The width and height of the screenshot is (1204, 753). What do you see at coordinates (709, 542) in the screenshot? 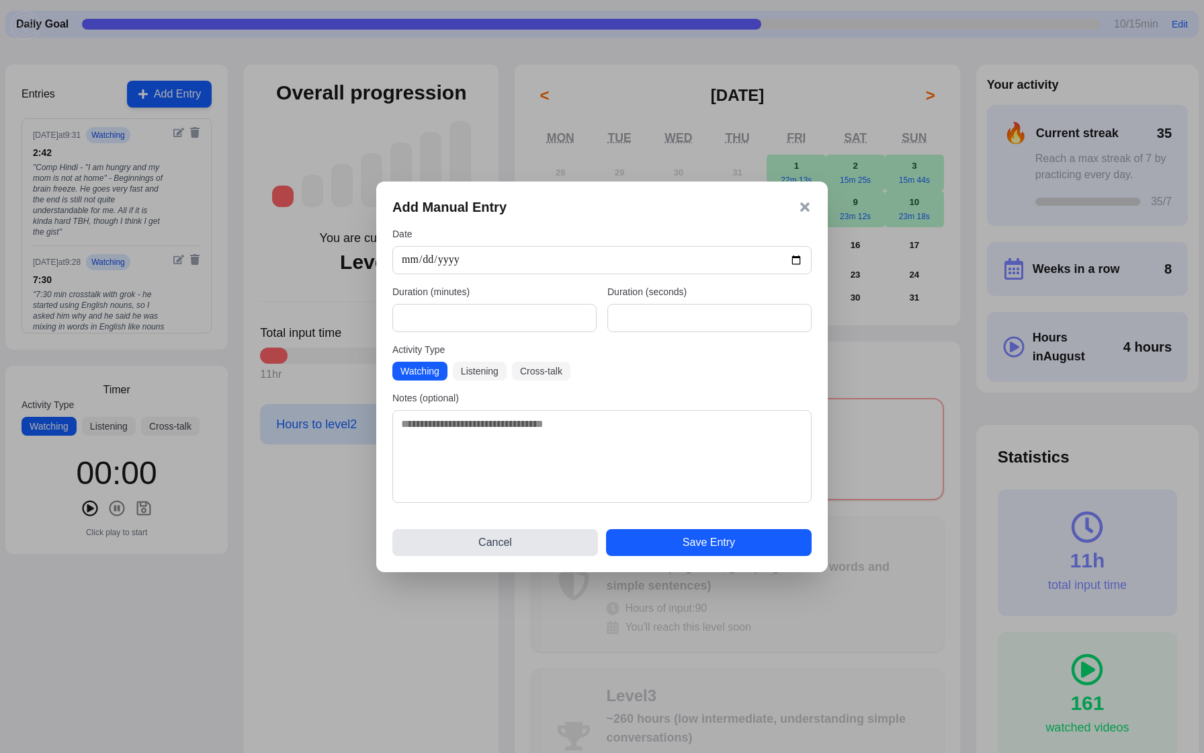
I see `button: Save Entry` at bounding box center [709, 542].